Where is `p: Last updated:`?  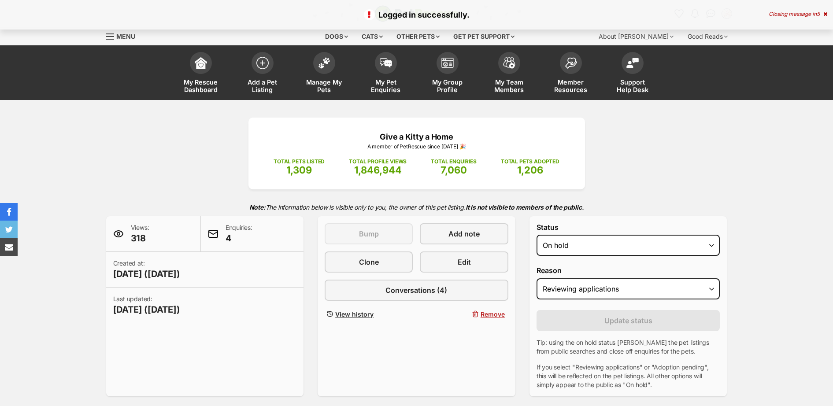
p: Last updated: is located at coordinates (147, 305).